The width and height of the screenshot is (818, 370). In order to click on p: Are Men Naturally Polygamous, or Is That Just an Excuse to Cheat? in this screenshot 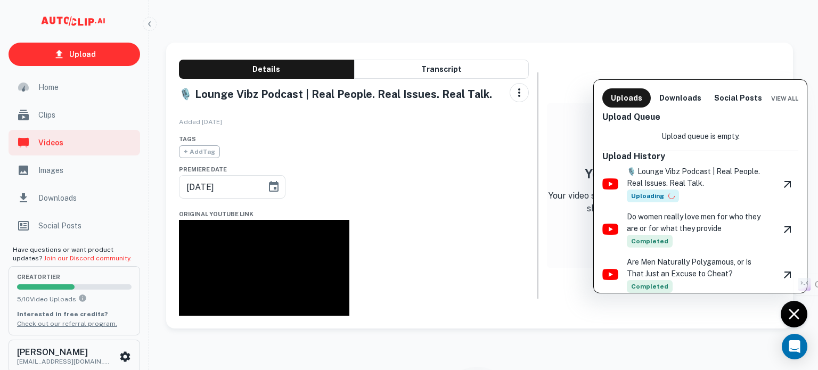, I will do `click(697, 268)`.